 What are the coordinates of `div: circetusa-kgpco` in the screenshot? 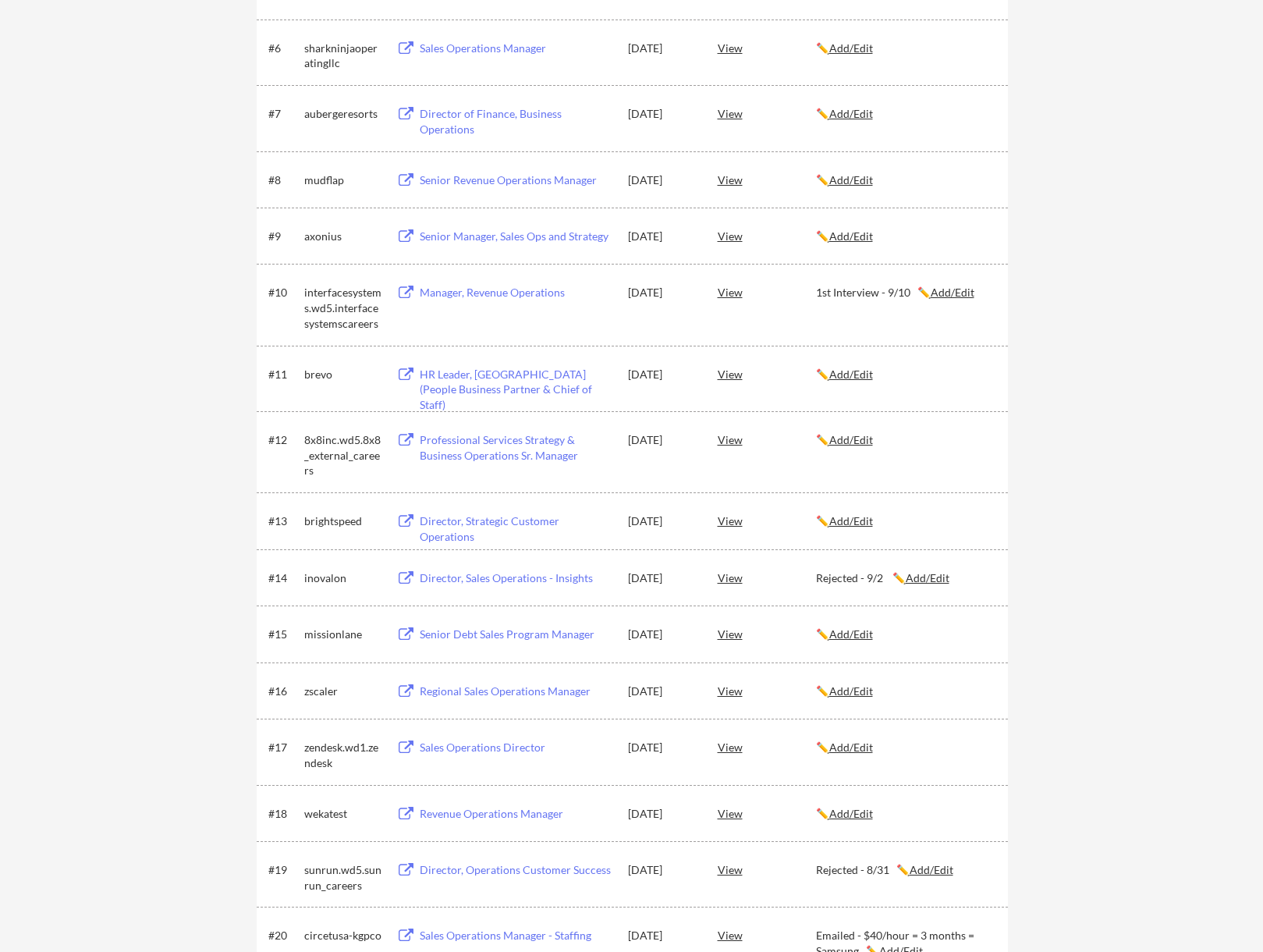 It's located at (344, 936).